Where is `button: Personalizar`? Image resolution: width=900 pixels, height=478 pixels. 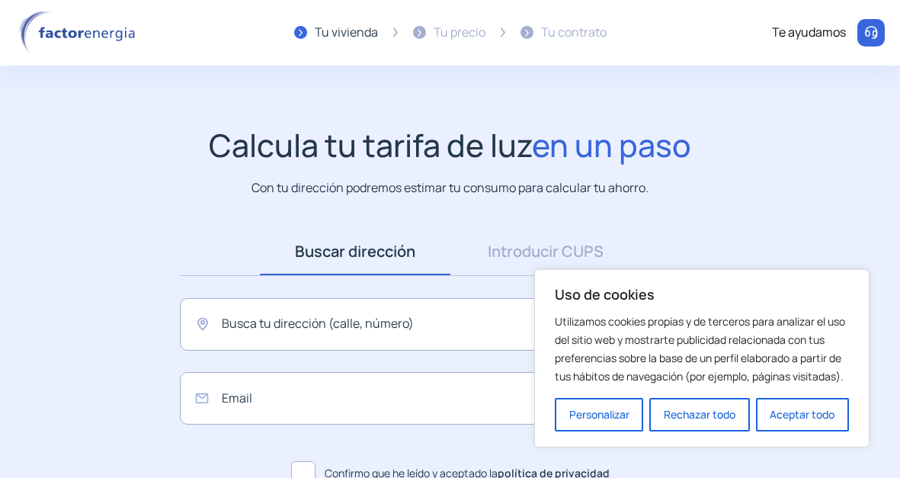 button: Personalizar is located at coordinates (599, 415).